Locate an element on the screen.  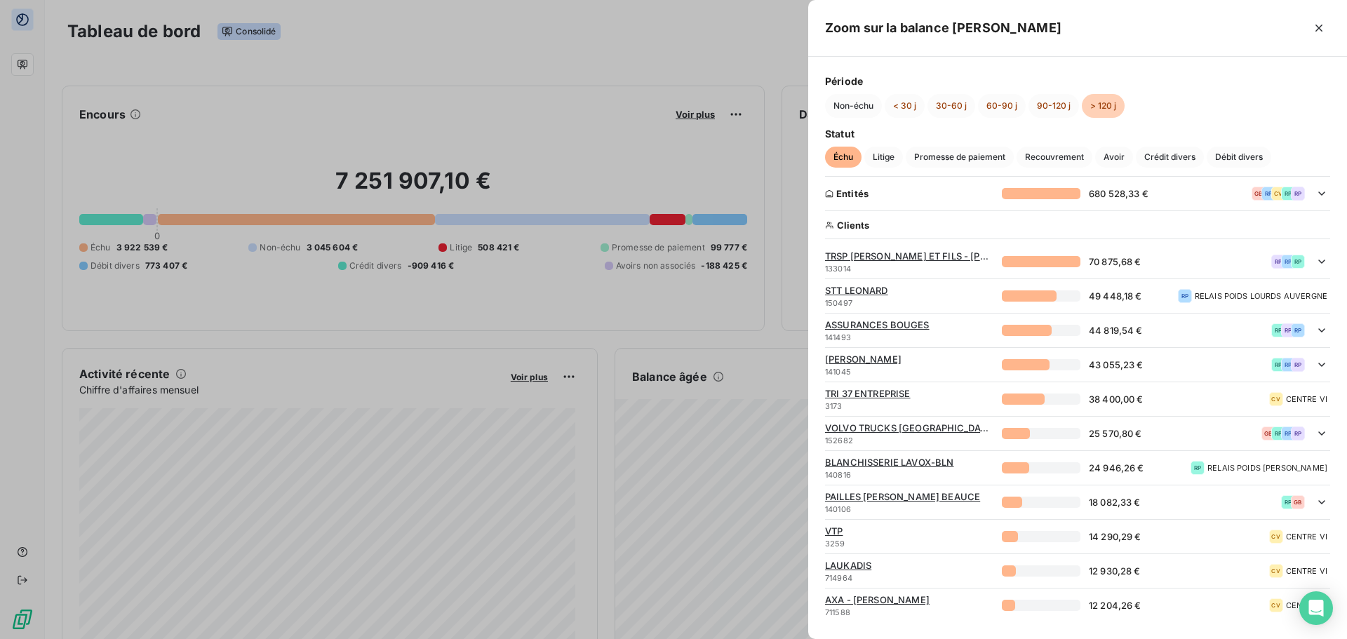
button: Non-échu is located at coordinates (853, 106).